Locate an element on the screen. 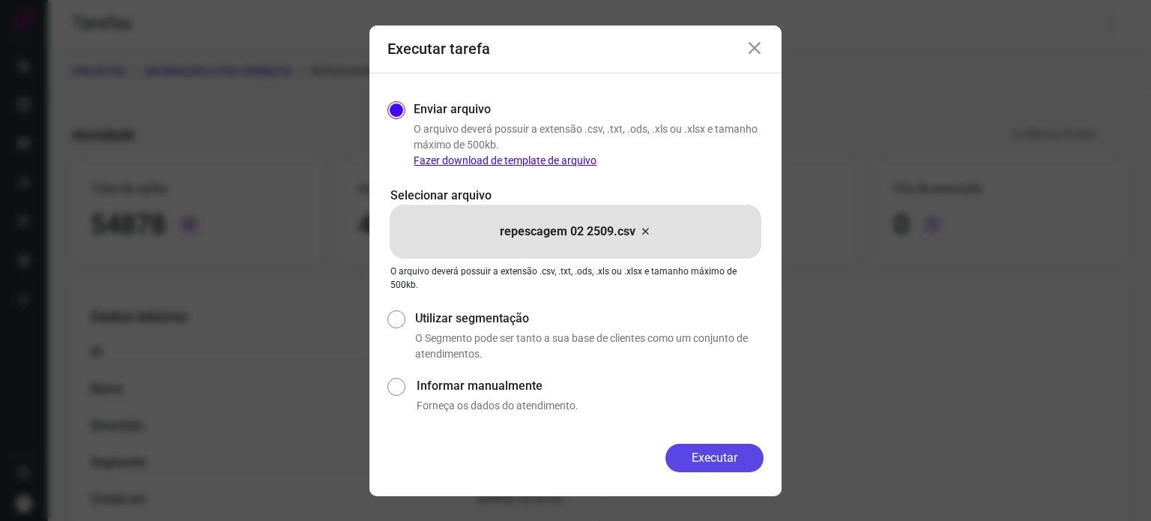 This screenshot has width=1151, height=521. h3: Executar tarefa is located at coordinates (439, 49).